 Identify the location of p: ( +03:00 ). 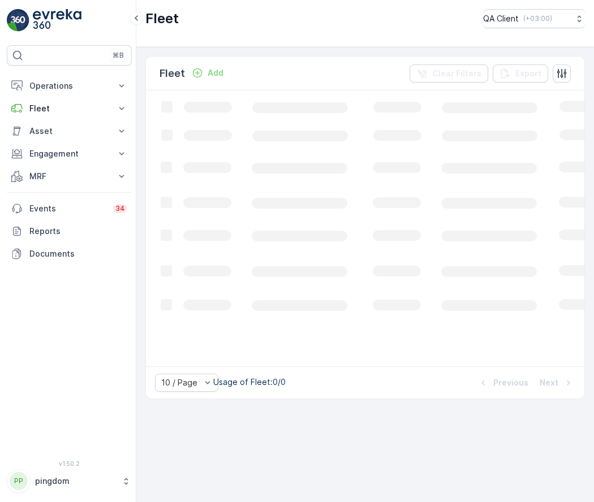
(538, 19).